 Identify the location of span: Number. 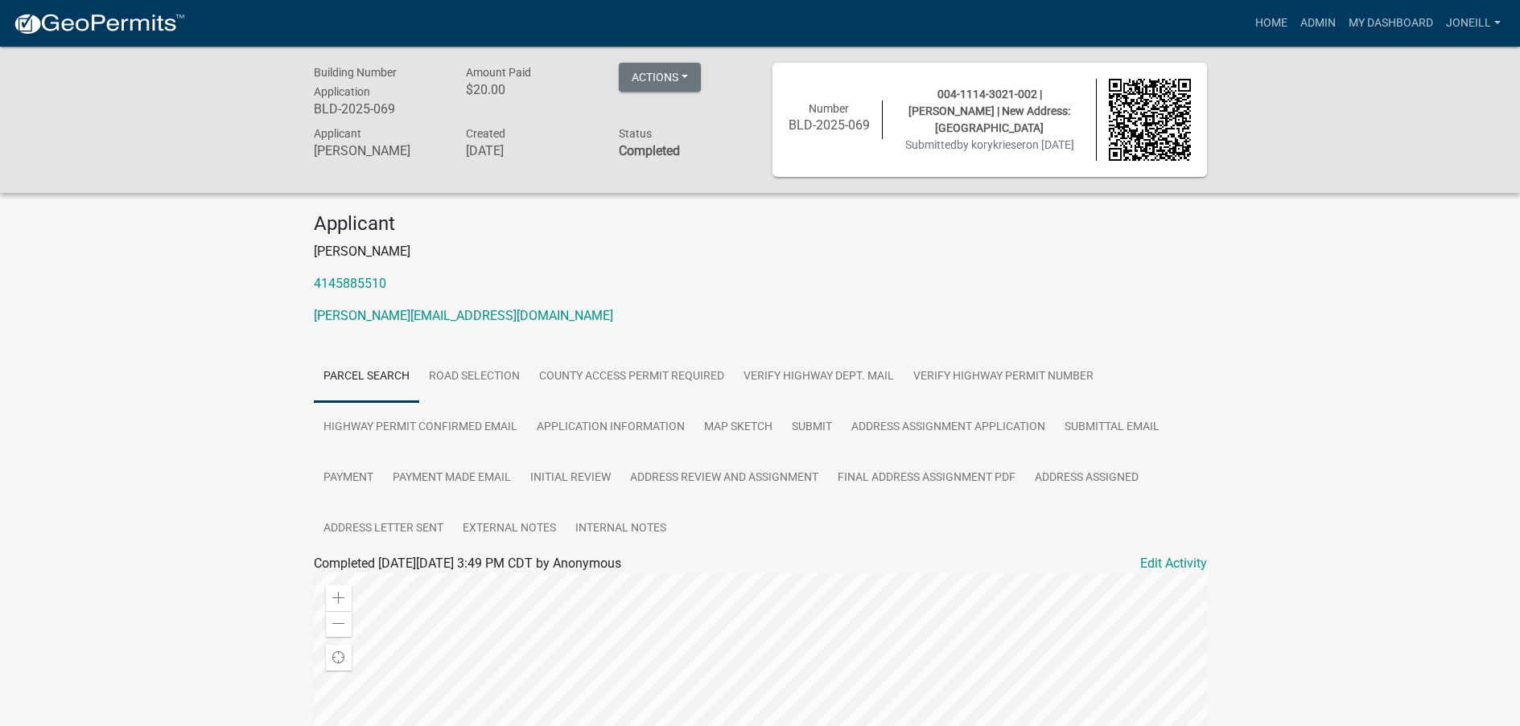
(829, 109).